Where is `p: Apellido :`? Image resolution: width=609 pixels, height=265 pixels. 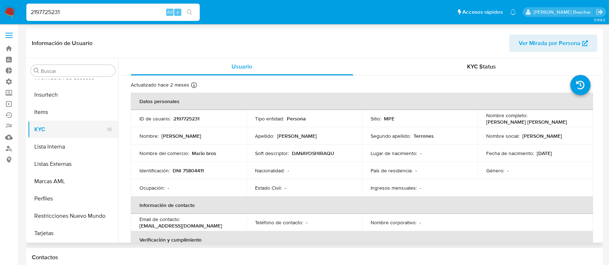
p: Apellido : is located at coordinates (264, 136).